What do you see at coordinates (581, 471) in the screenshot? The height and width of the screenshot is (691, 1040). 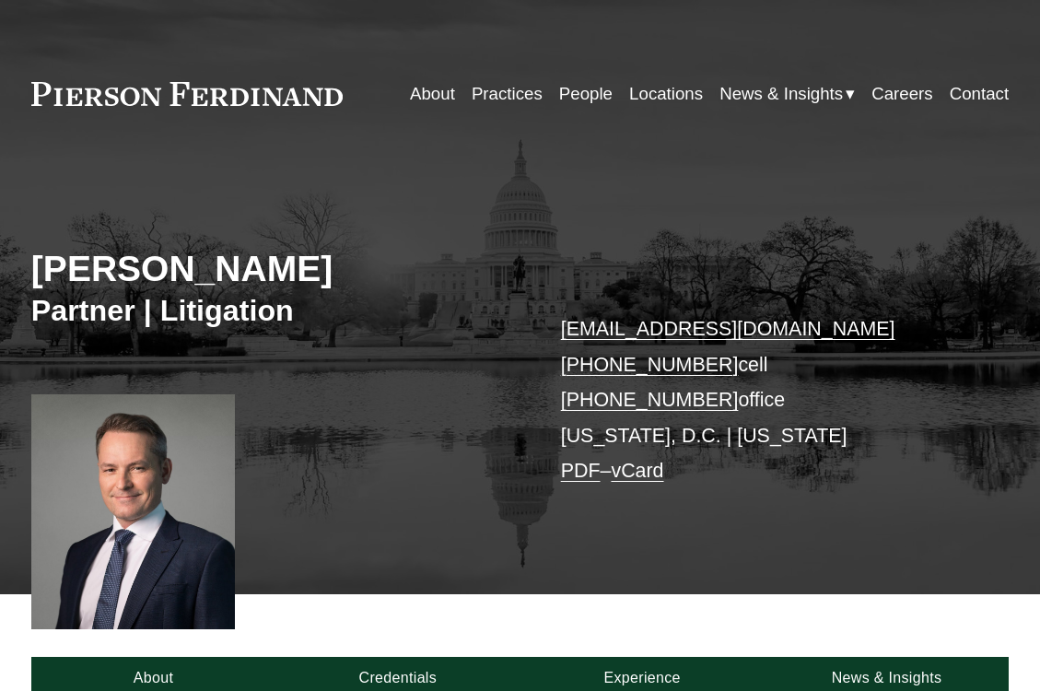 I see `a: PDF` at bounding box center [581, 471].